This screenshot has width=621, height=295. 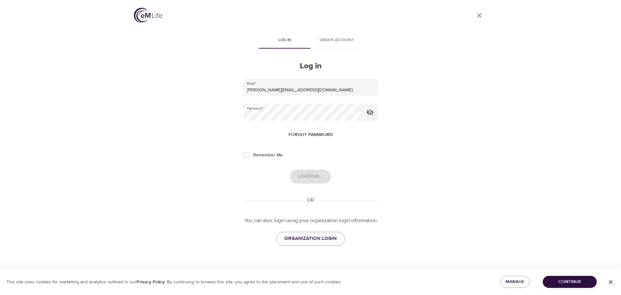 I want to click on div: disabled tabs example, so click(x=311, y=41).